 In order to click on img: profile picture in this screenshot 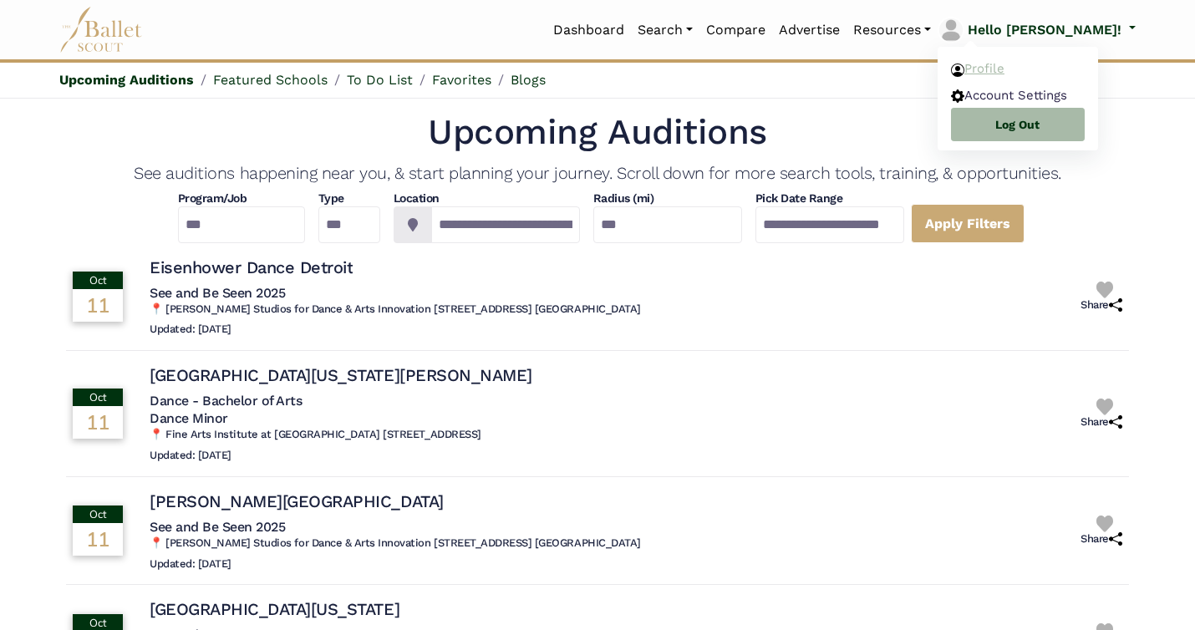, I will do `click(951, 30)`.